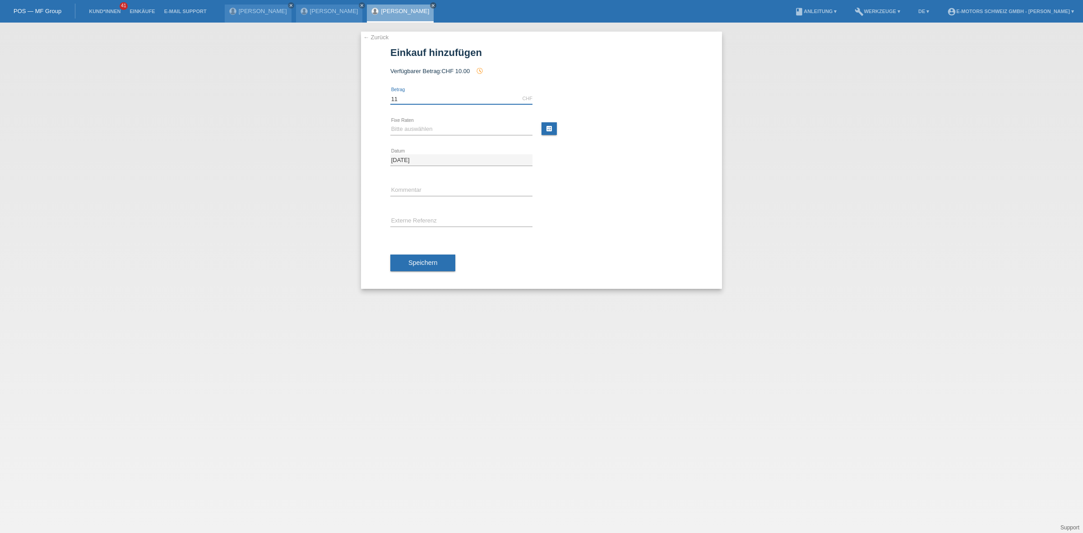 The image size is (1083, 533). I want to click on a: Support, so click(1070, 528).